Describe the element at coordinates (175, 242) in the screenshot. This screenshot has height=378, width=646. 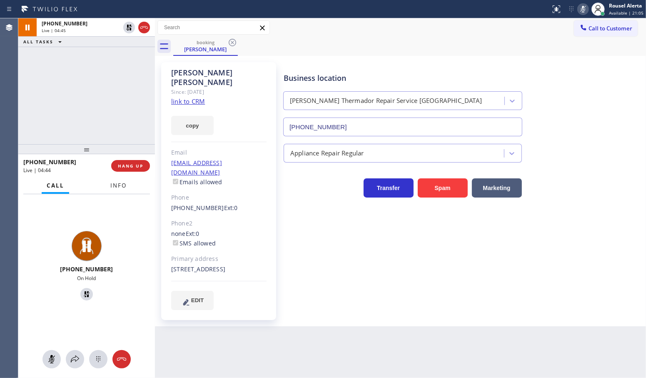
I see `input: SMS allowed` at that location.